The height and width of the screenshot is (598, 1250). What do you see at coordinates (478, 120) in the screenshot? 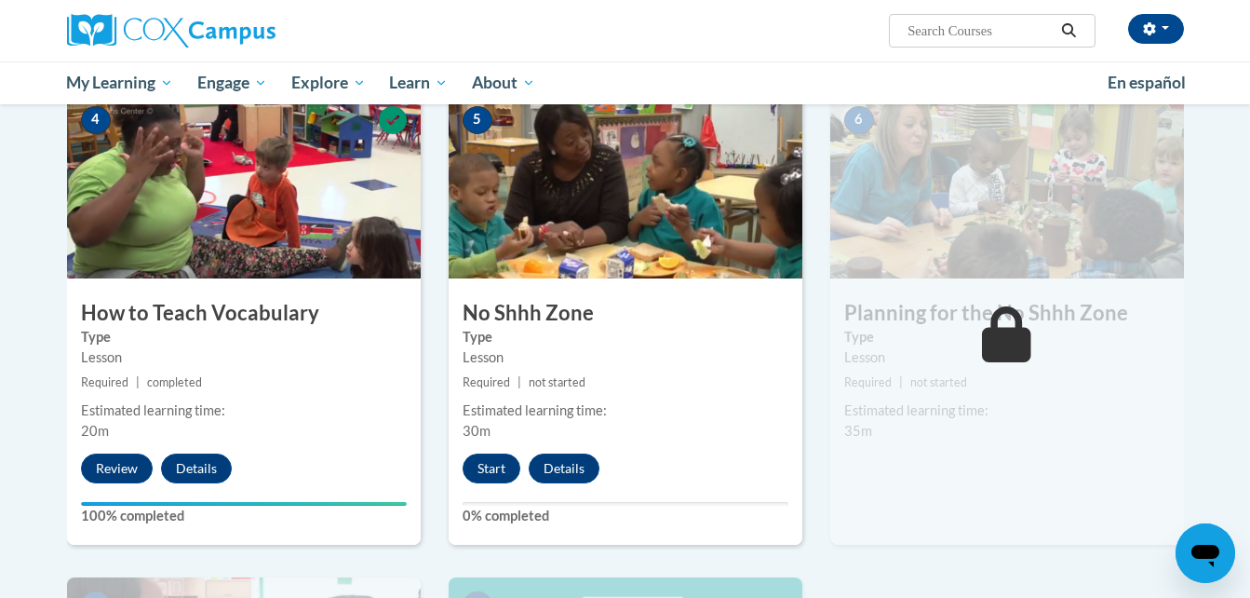
I see `span: 5` at bounding box center [478, 120].